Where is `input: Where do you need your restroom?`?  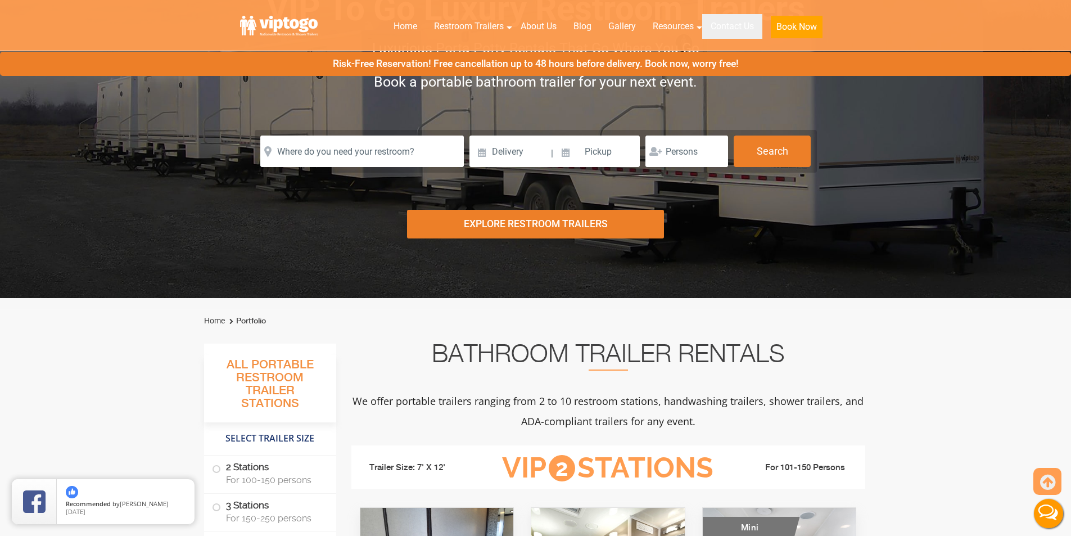
input: Where do you need your restroom? is located at coordinates (362, 151).